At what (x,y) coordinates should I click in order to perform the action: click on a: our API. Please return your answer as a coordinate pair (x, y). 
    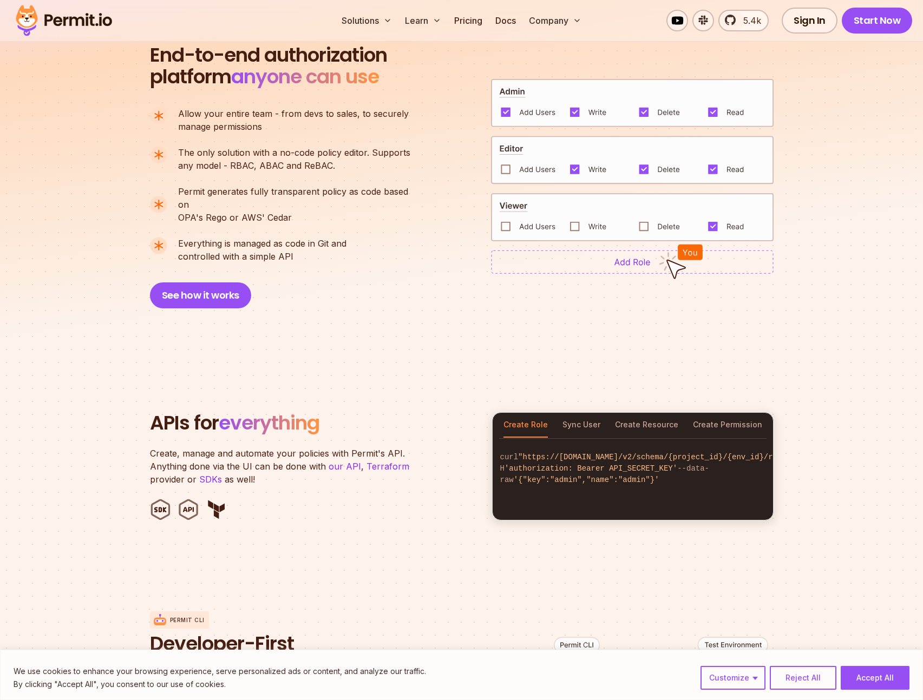
    Looking at the image, I should click on (345, 466).